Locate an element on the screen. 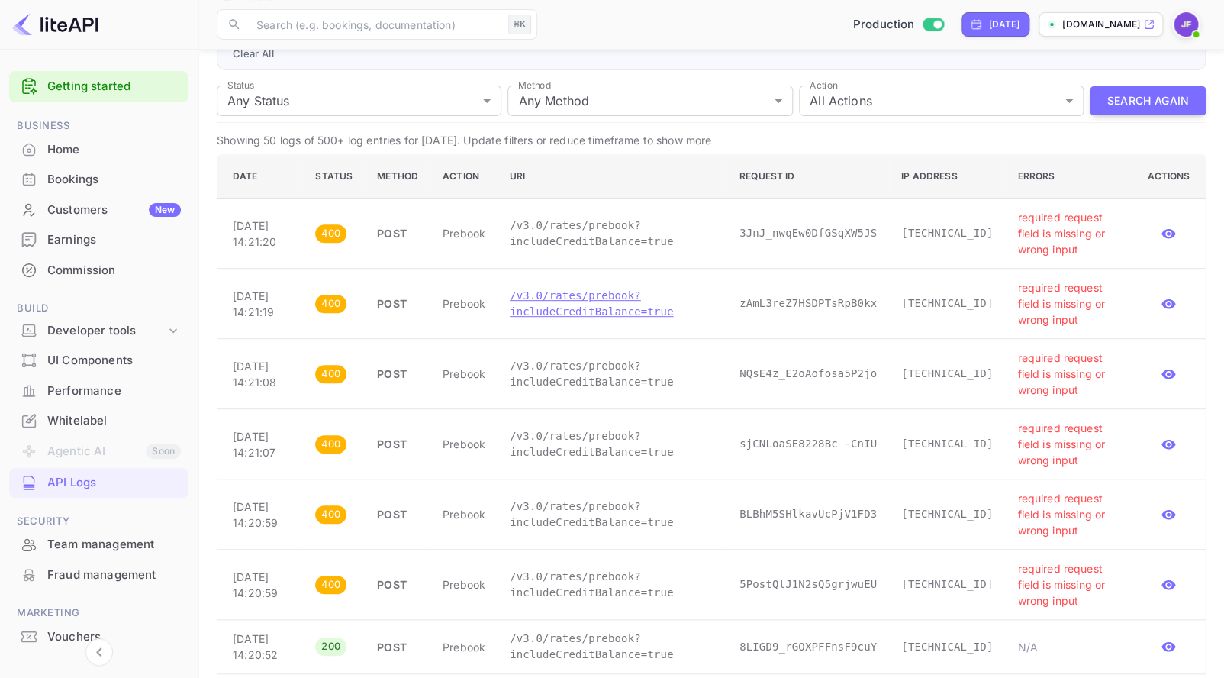 This screenshot has width=1224, height=678. p: 8LIGD9_rGOXPFFnsF9cuY is located at coordinates (808, 647).